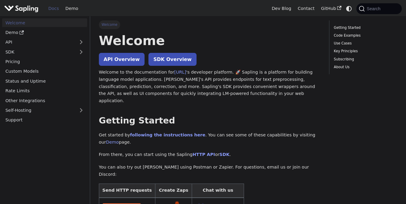  What do you see at coordinates (45, 110) in the screenshot?
I see `a: Self-Hosting` at bounding box center [45, 110].